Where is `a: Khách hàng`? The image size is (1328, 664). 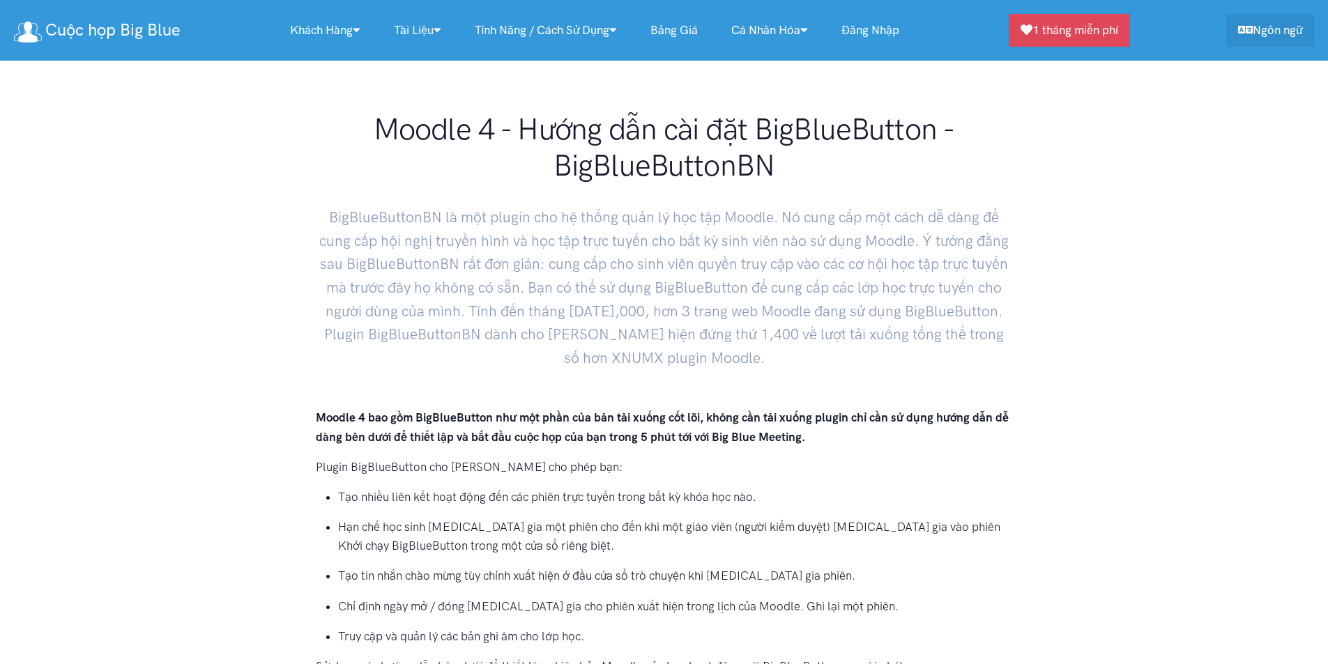
a: Khách hàng is located at coordinates (325, 30).